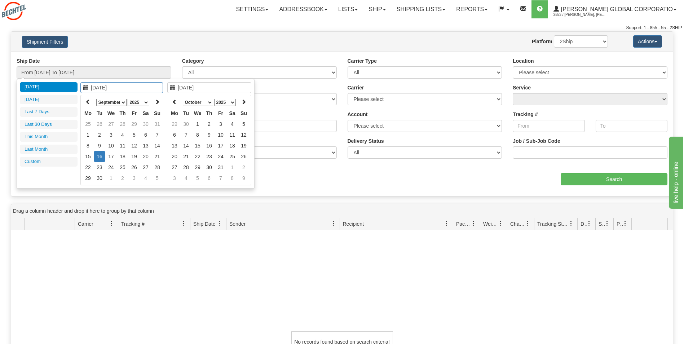 The height and width of the screenshot is (344, 684). What do you see at coordinates (542, 41) in the screenshot?
I see `label: Platform` at bounding box center [542, 41].